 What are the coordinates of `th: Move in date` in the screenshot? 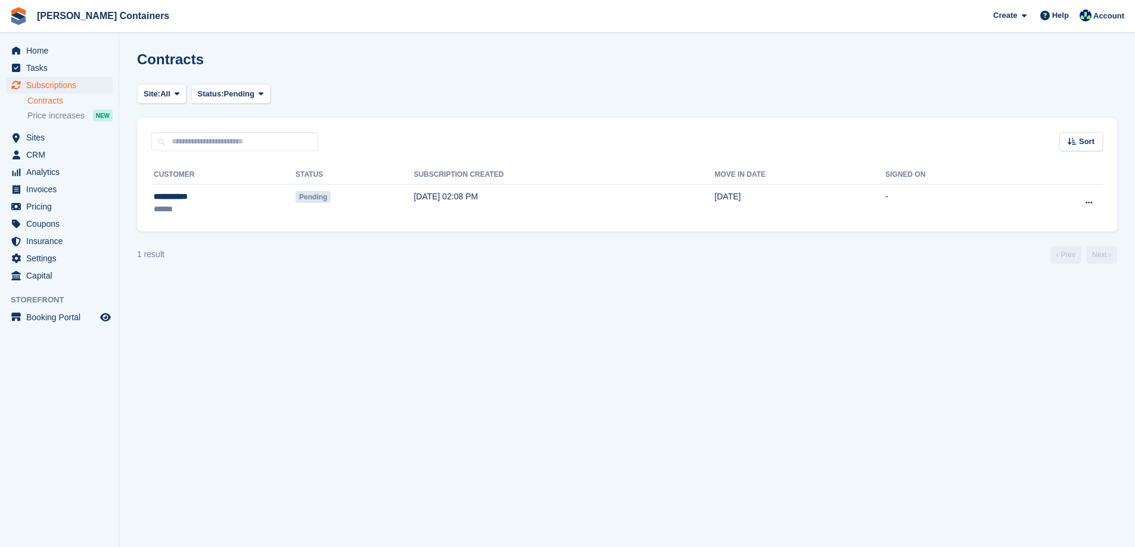 It's located at (799, 175).